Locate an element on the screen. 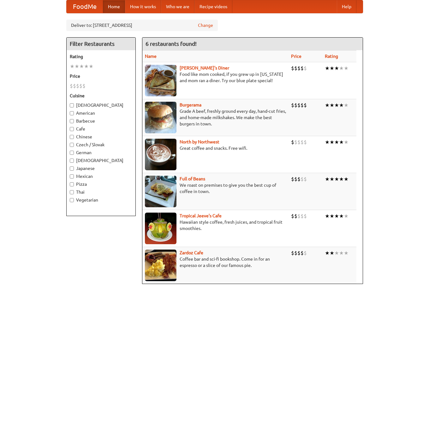  input: Pizza is located at coordinates (72, 184).